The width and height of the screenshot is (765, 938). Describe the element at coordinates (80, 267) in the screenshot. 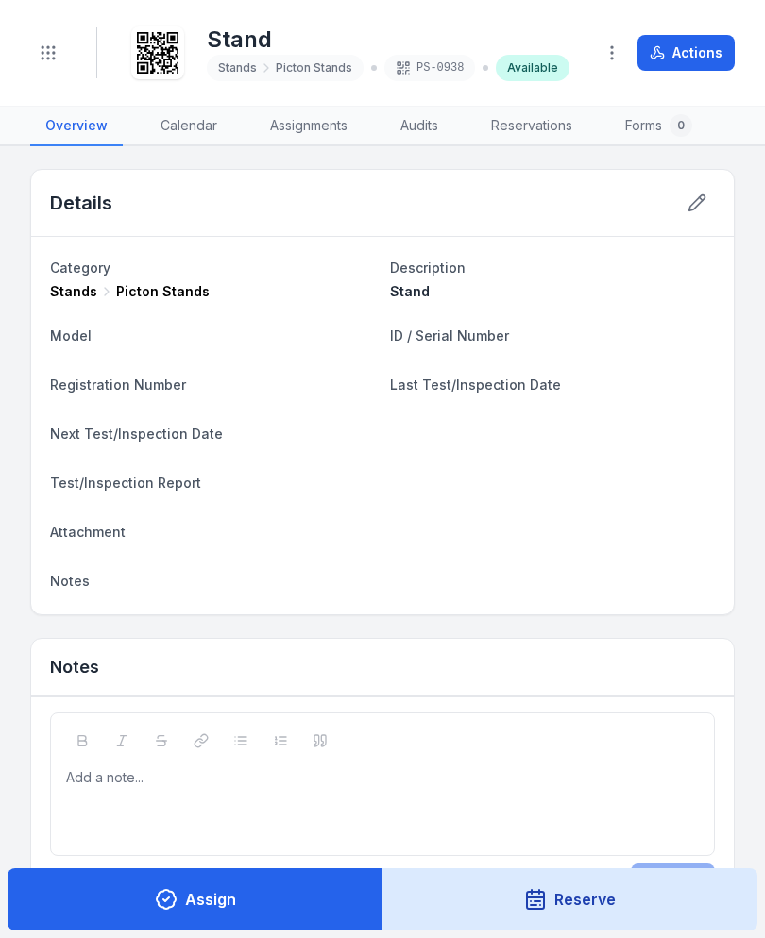

I see `span: Category` at that location.